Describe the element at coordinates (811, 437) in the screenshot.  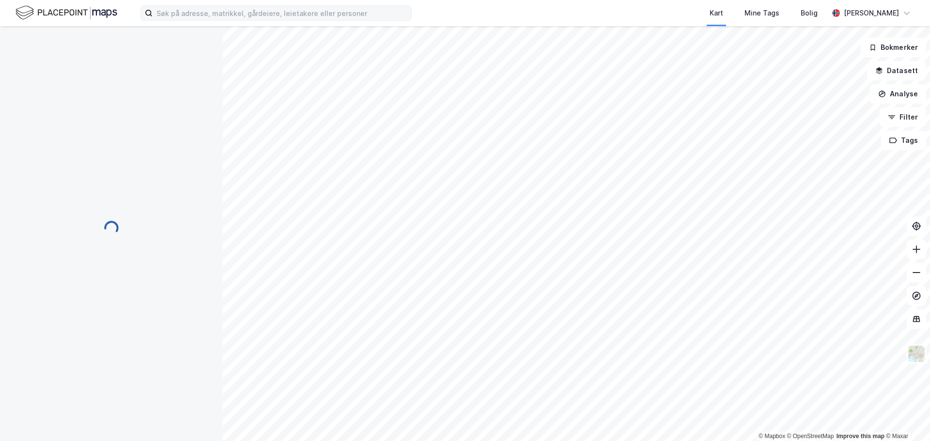
I see `a: OpenStreetMap` at that location.